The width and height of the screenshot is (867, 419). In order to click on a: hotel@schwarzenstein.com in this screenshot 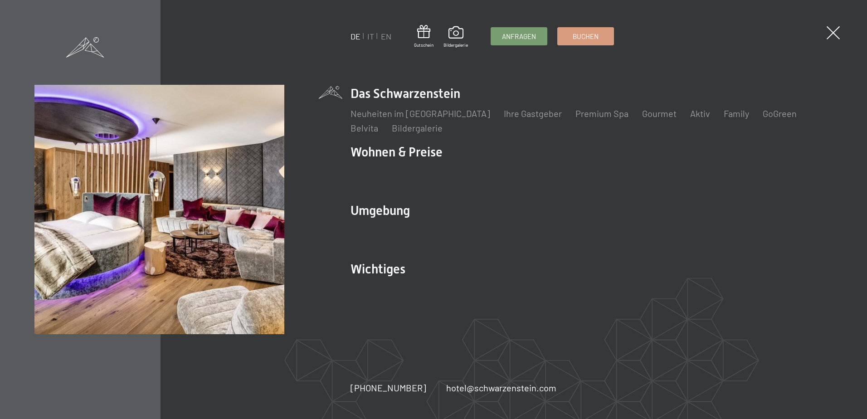, I will do `click(501, 388)`.